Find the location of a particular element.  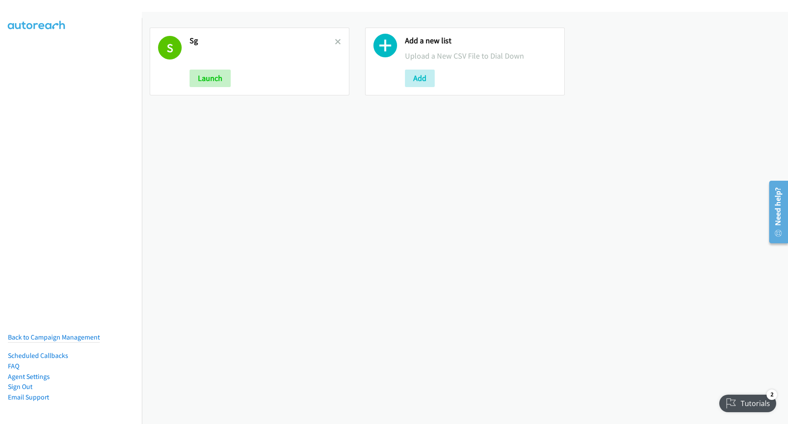

a: Sign Out is located at coordinates (20, 387).